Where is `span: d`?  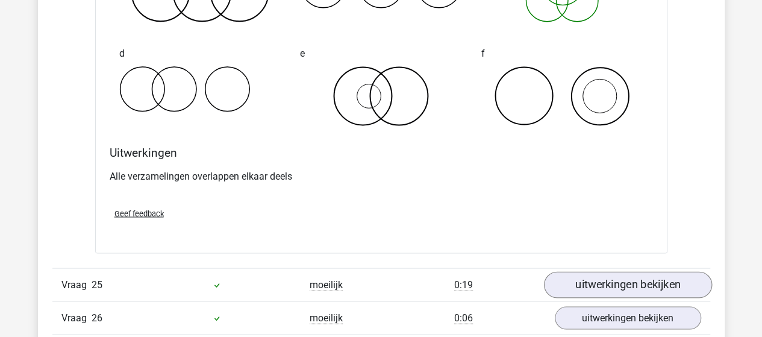 span: d is located at coordinates (122, 54).